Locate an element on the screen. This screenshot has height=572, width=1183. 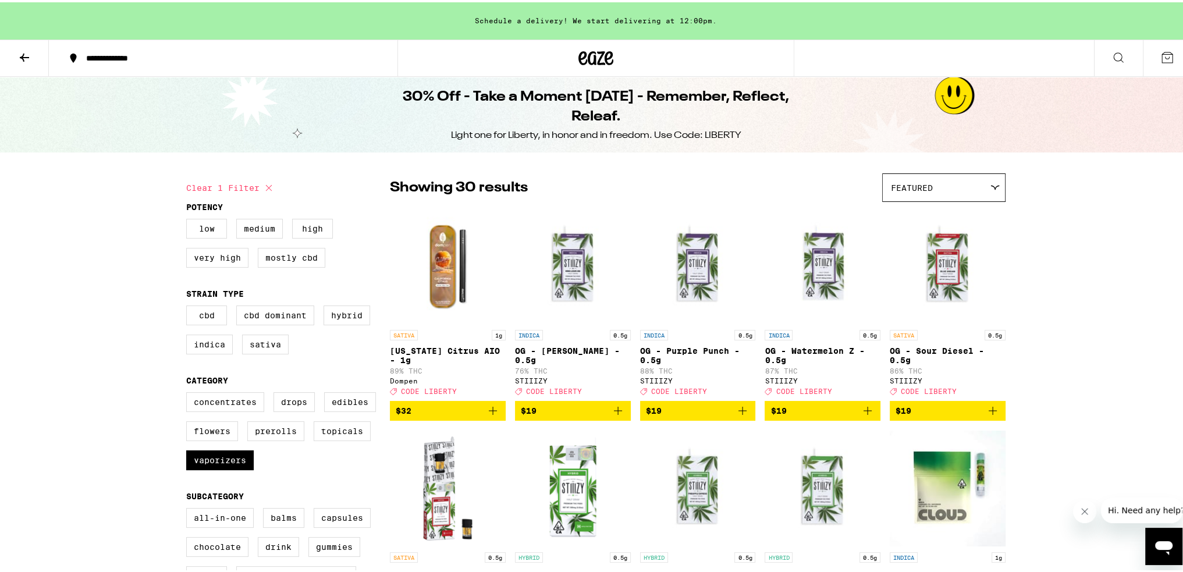
img: STIIIZY - OG - Sour Tangie - 0.5g is located at coordinates (447, 486).